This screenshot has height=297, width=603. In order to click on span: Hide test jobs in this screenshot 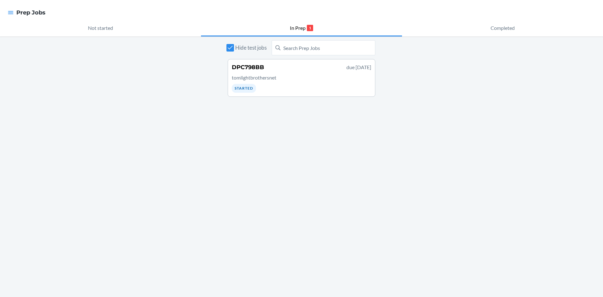, I will do `click(251, 48)`.